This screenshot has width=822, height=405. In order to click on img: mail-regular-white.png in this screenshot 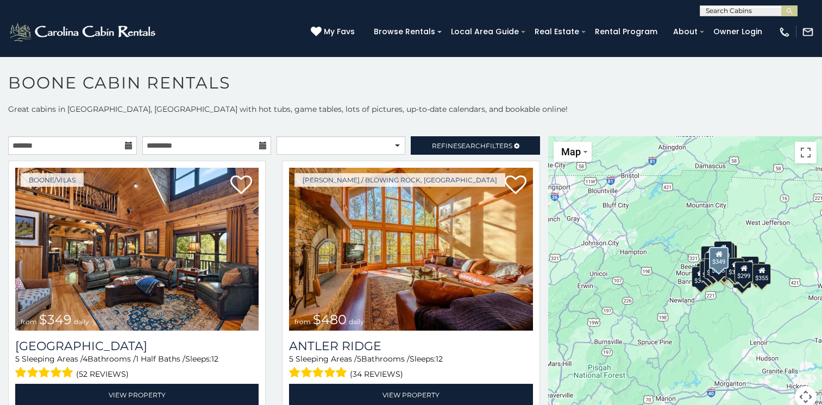, I will do `click(808, 32)`.